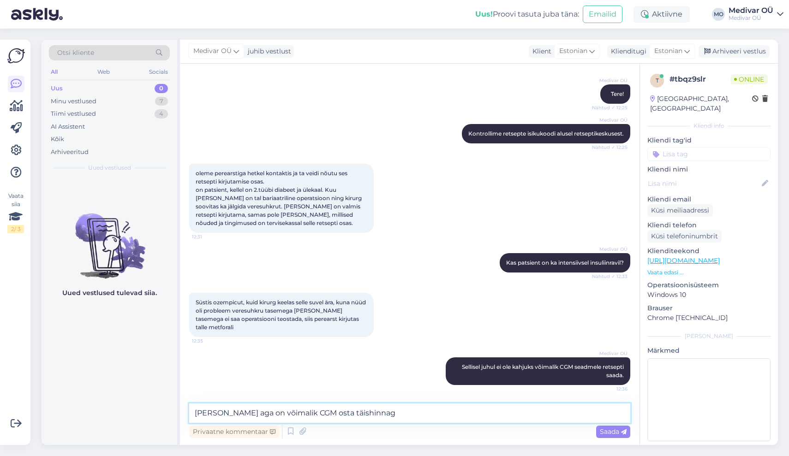  Describe the element at coordinates (161, 101) in the screenshot. I see `div: 7` at that location.